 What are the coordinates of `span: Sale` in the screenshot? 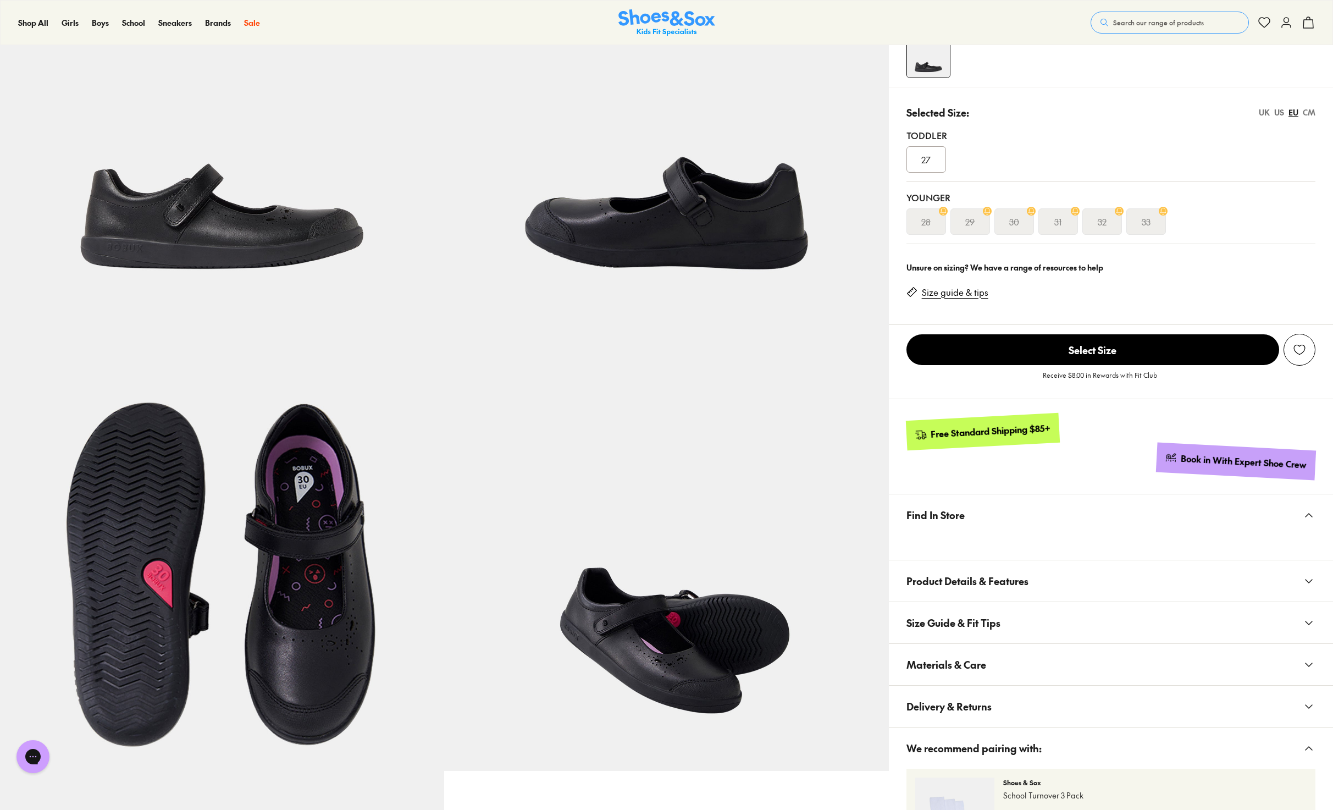 It's located at (252, 23).